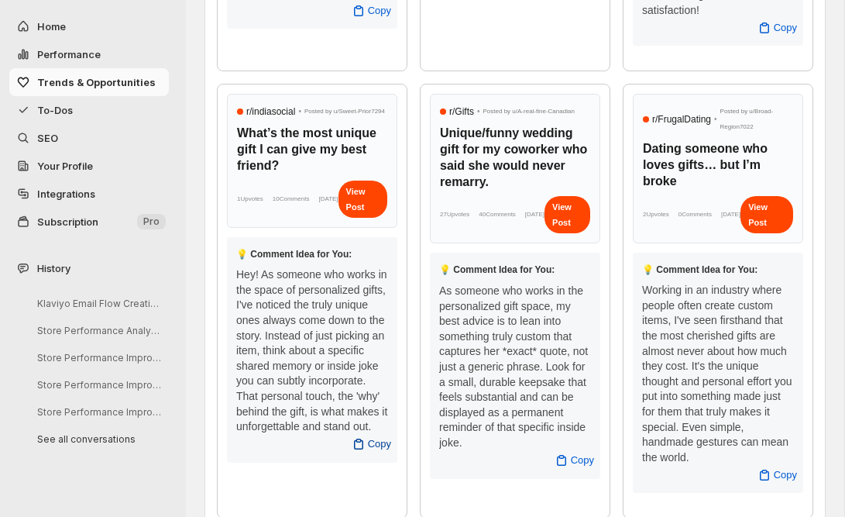 The image size is (845, 517). What do you see at coordinates (89, 110) in the screenshot?
I see `button: To-Dos` at bounding box center [89, 110].